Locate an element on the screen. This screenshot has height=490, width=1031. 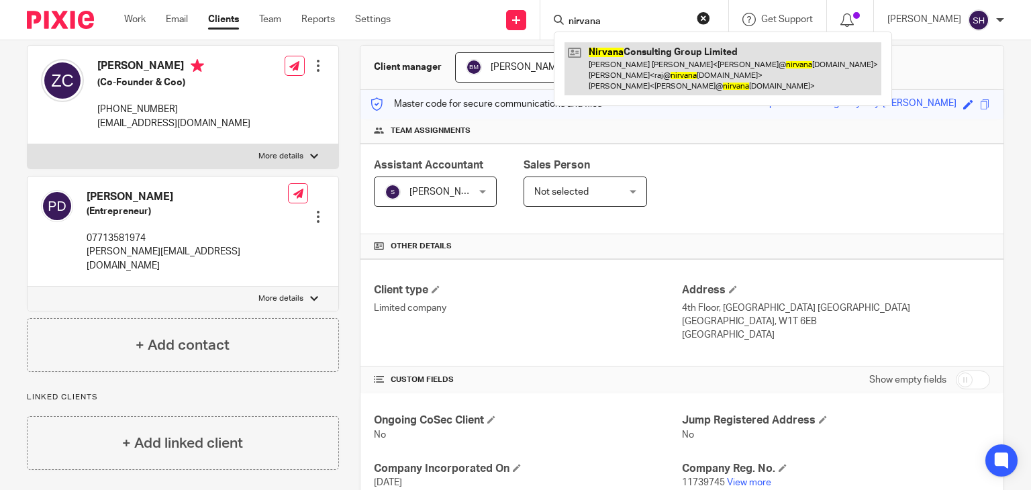
p: Master code for secure communications and files is located at coordinates (486, 104).